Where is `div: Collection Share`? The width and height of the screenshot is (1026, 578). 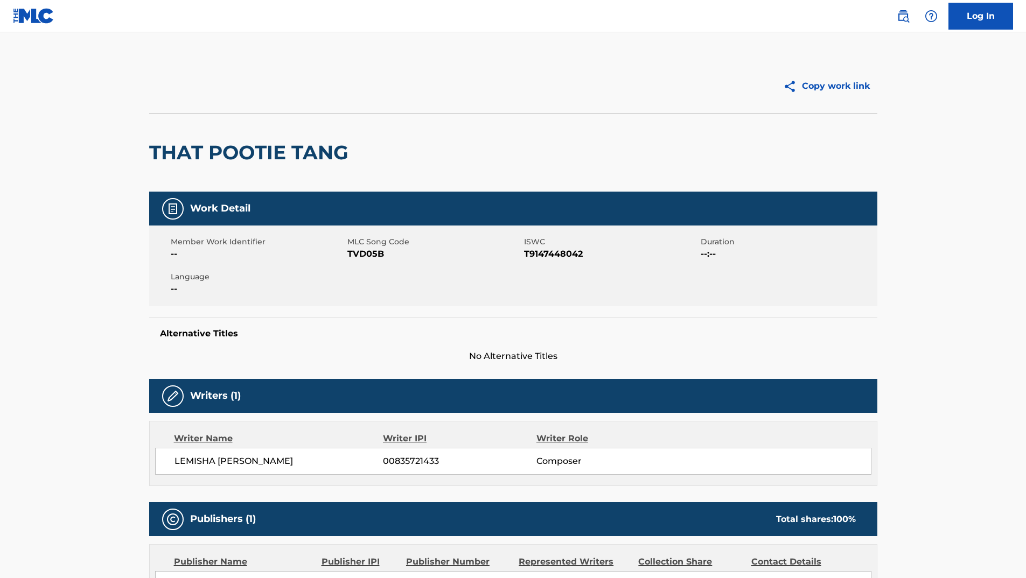 div: Collection Share is located at coordinates (690, 562).